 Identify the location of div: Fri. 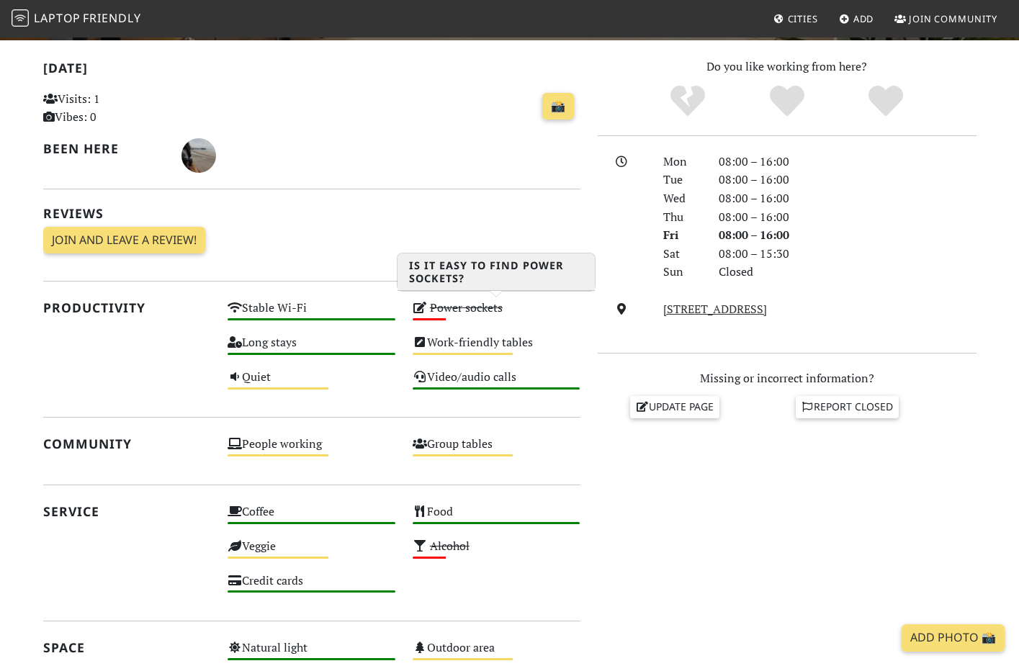
(682, 235).